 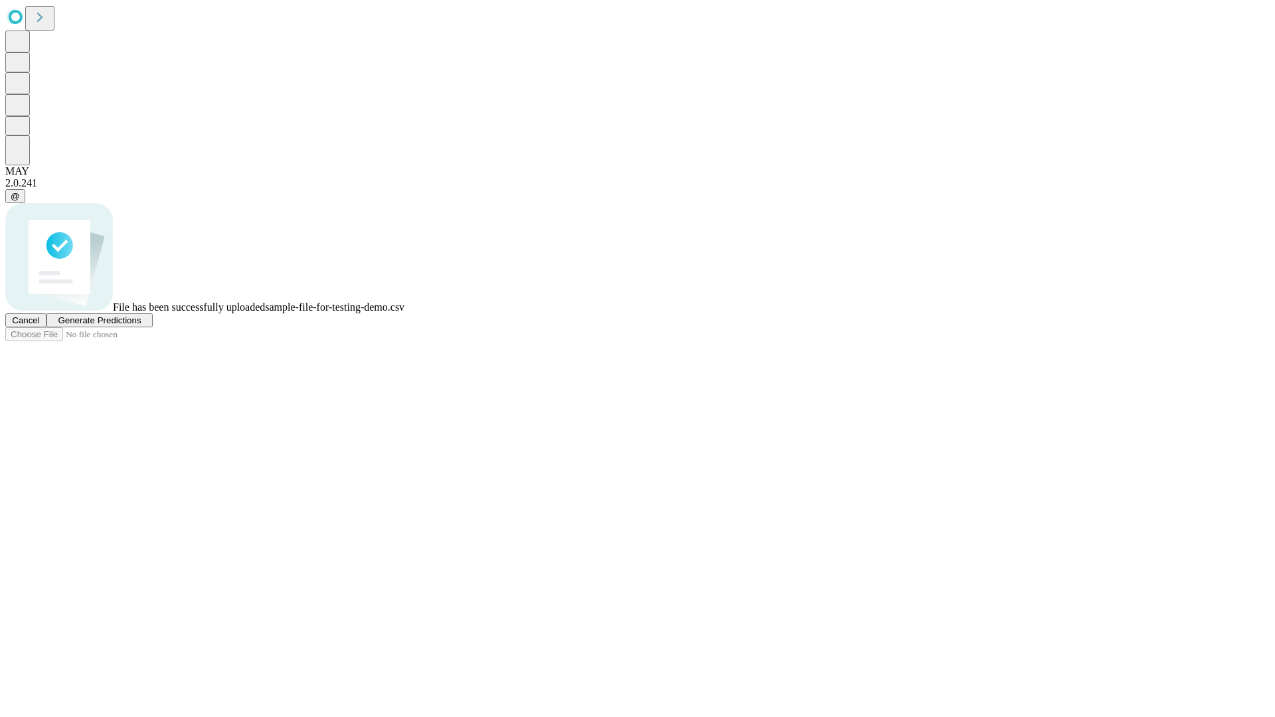 I want to click on button: Generate Predictions, so click(x=100, y=320).